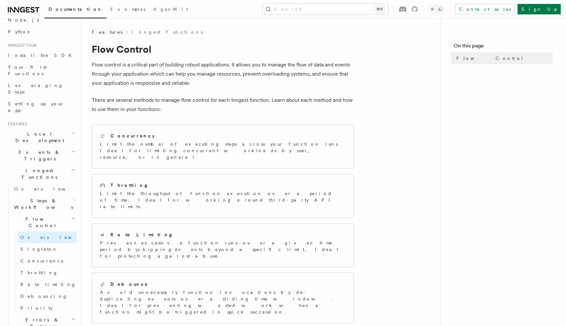  I want to click on p: Flow control is a critical part of building robust applications. It allows you to manage the flow..., so click(223, 74).